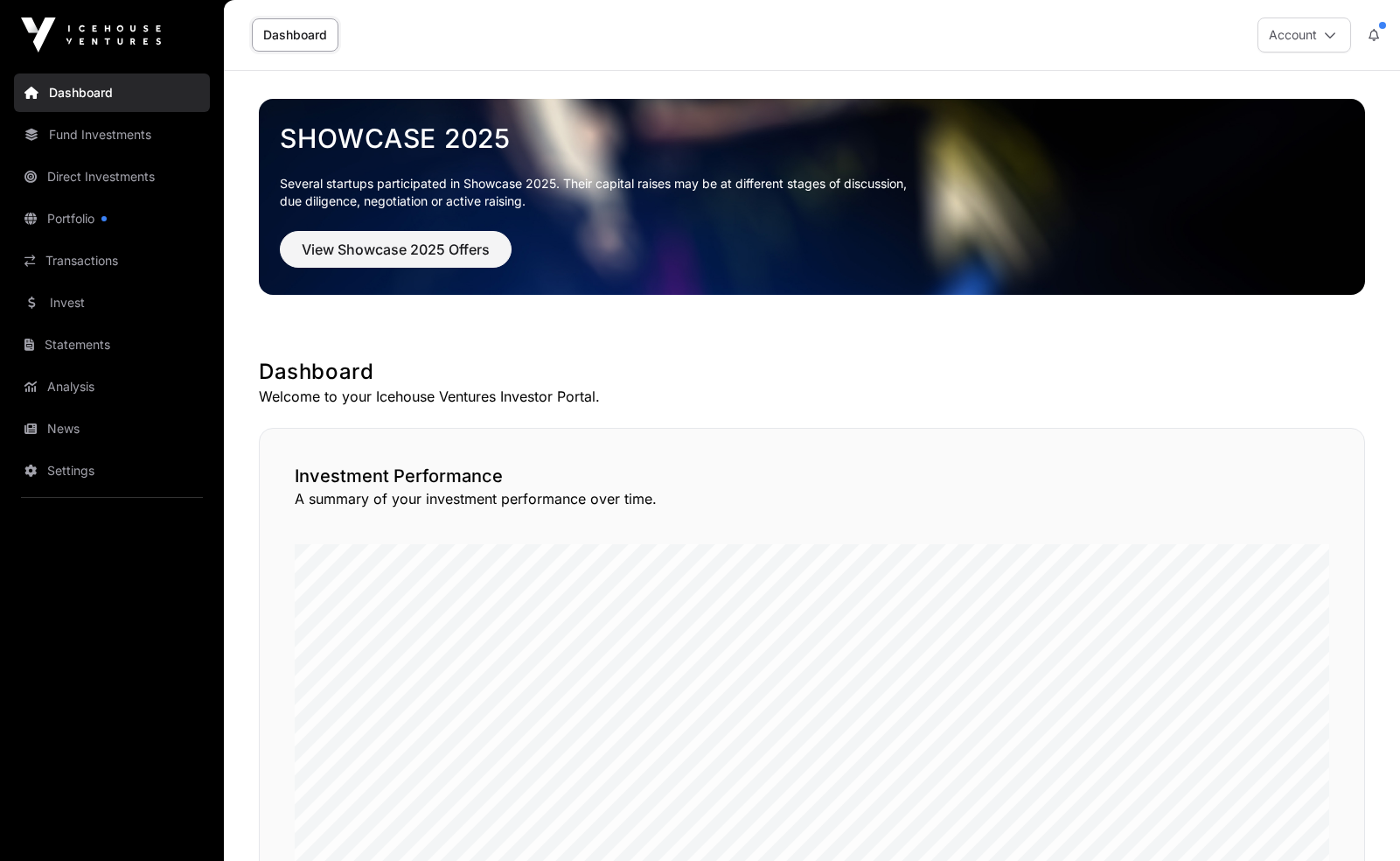  I want to click on h1: Dashboard, so click(812, 372).